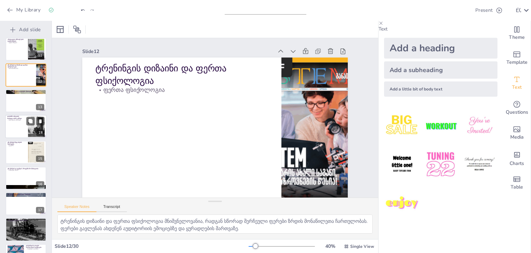 Image resolution: width=531 pixels, height=253 pixels. I want to click on div: Slide 12 / 30, so click(152, 246).